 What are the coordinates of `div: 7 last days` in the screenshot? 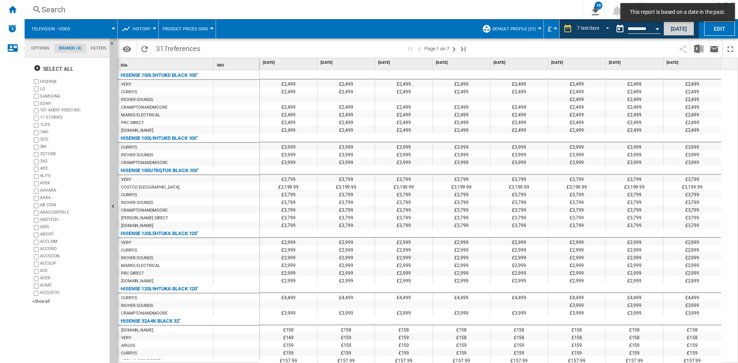 It's located at (588, 28).